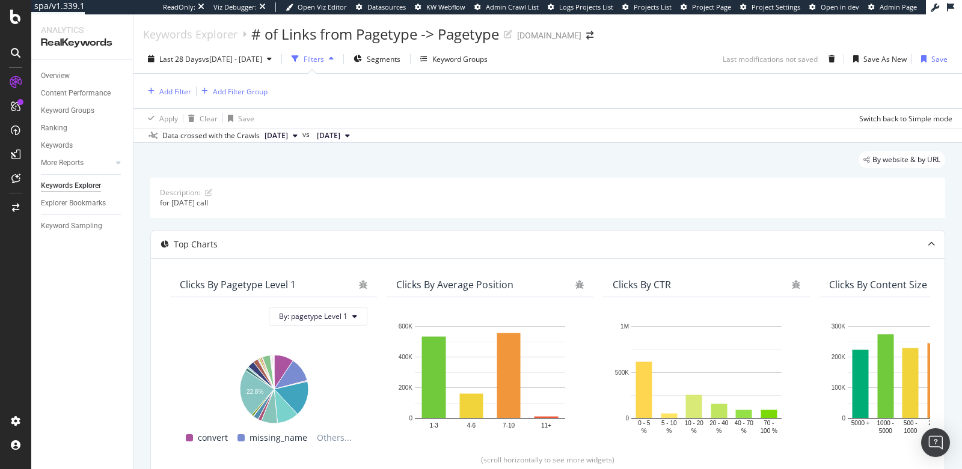 The width and height of the screenshot is (962, 469). Describe the element at coordinates (316, 7) in the screenshot. I see `a: Open Viz Editor` at that location.